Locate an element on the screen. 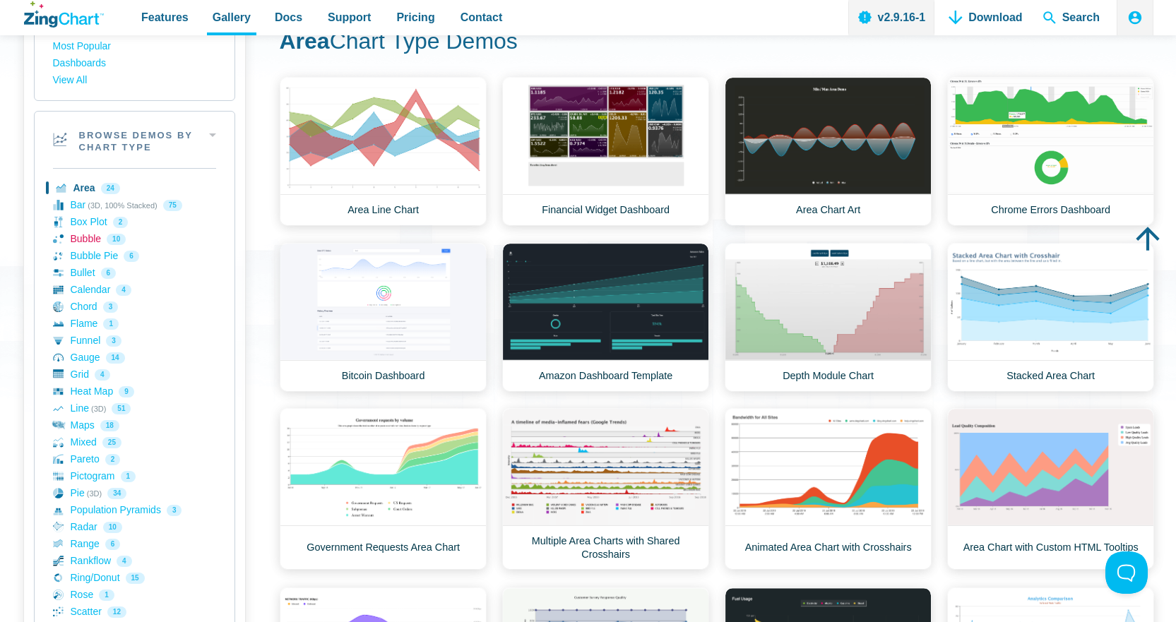 This screenshot has height=622, width=1176. a: View All is located at coordinates (134, 81).